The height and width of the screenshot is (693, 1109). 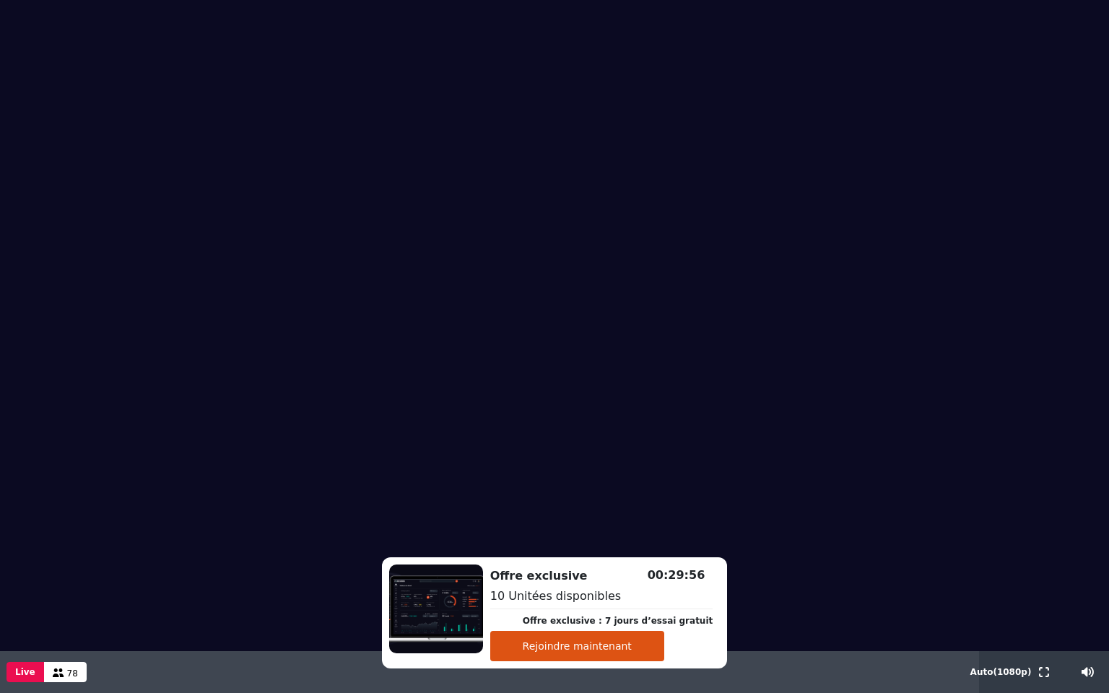 What do you see at coordinates (555, 596) in the screenshot?
I see `span: 10 Unitées disponibles` at bounding box center [555, 596].